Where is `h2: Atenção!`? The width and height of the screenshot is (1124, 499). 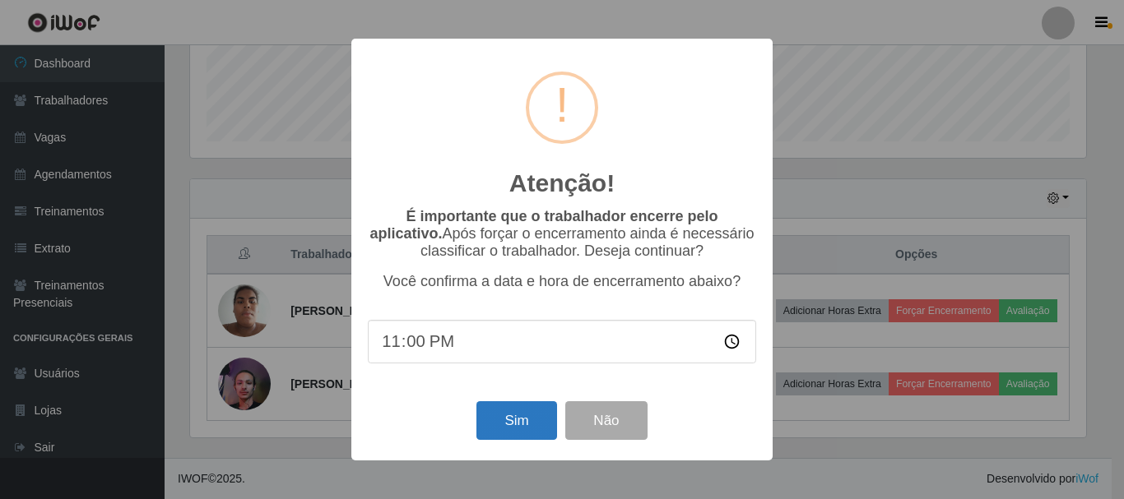
h2: Atenção! is located at coordinates (562, 183).